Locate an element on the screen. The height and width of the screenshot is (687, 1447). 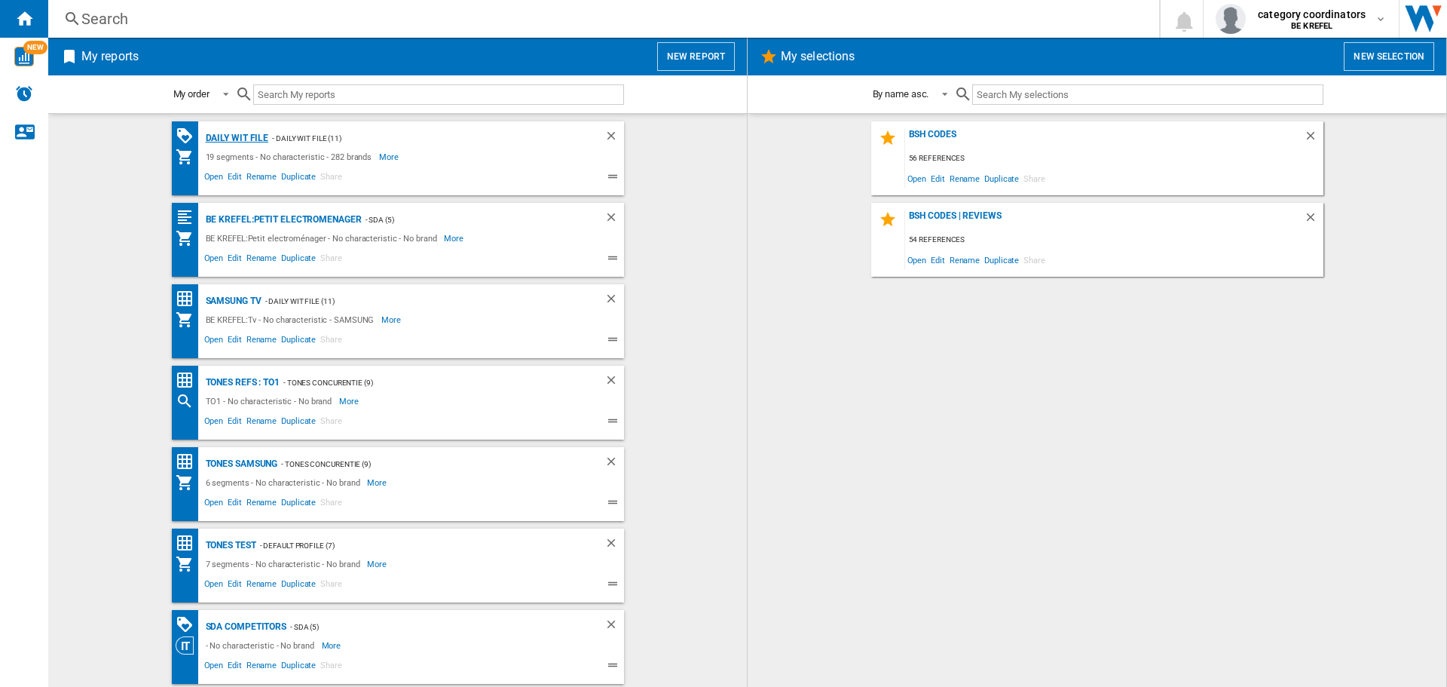
div: My order is located at coordinates (191, 93).